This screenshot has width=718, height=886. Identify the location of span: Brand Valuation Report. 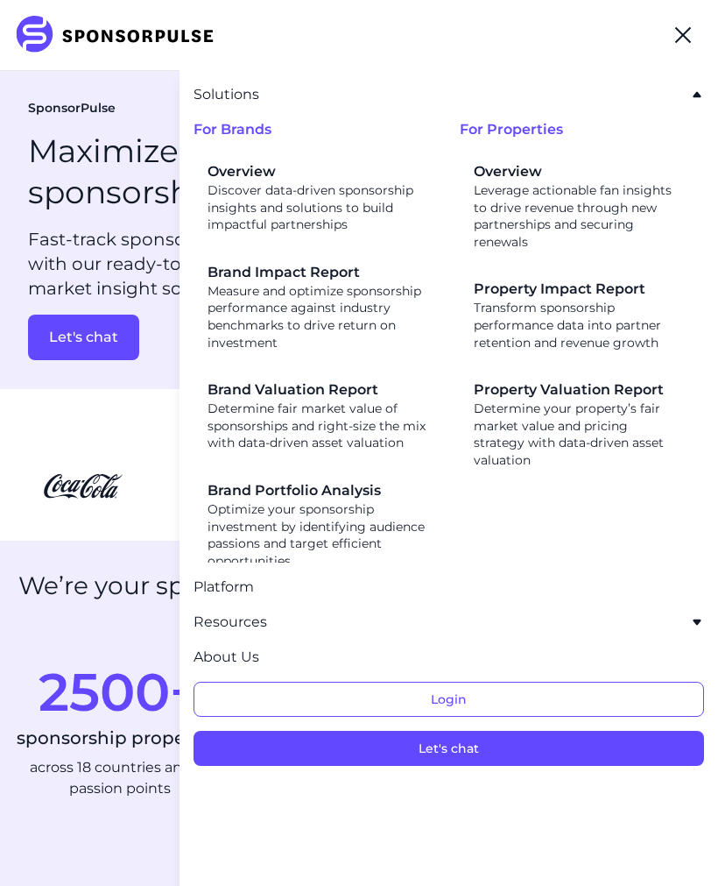
(320, 390).